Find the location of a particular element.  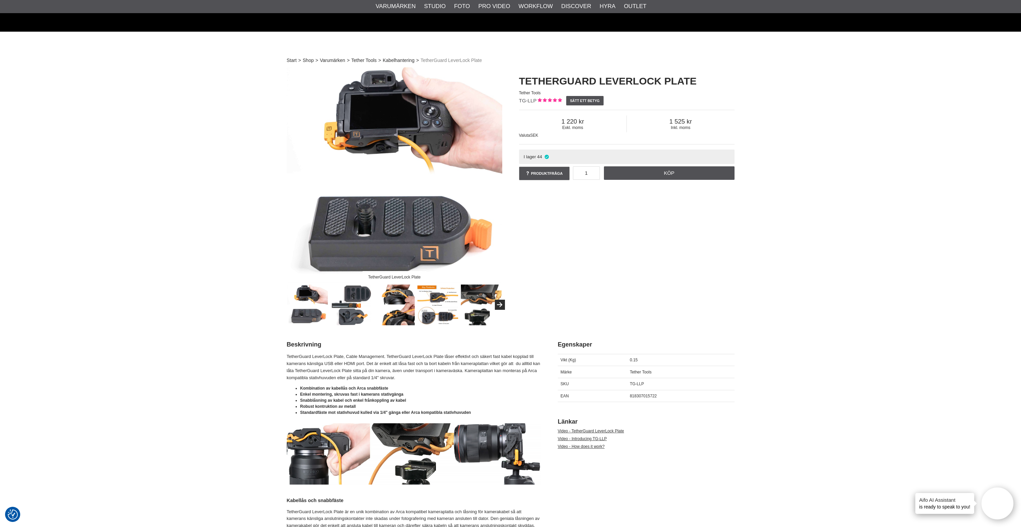

span: 818307015722 is located at coordinates (644, 396).